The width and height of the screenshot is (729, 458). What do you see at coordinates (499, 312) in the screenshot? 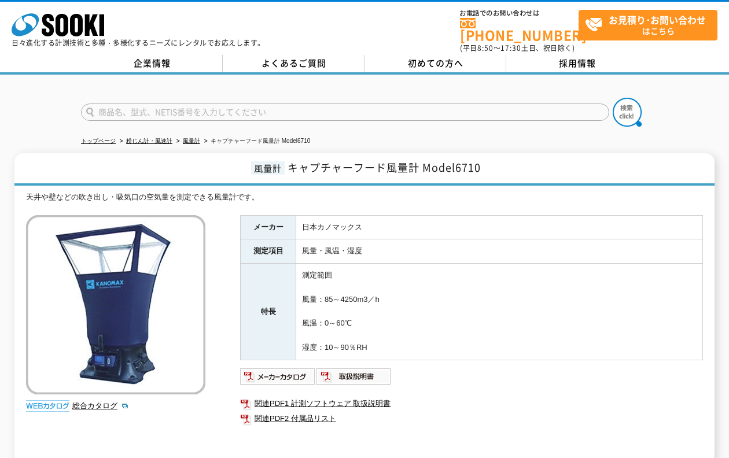
I see `td: 測定範囲 風量：85～4250m3／h 風温：0～60℃ 湿度：10～90％RH` at bounding box center [499, 312].